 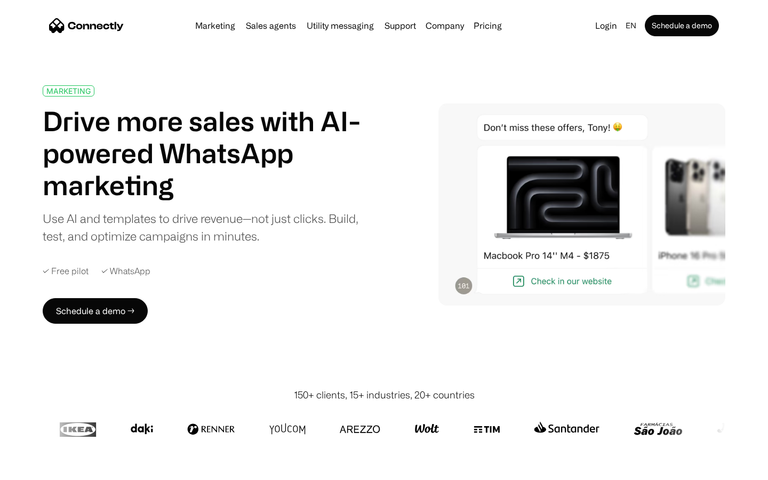 What do you see at coordinates (606, 26) in the screenshot?
I see `a: Login` at bounding box center [606, 26].